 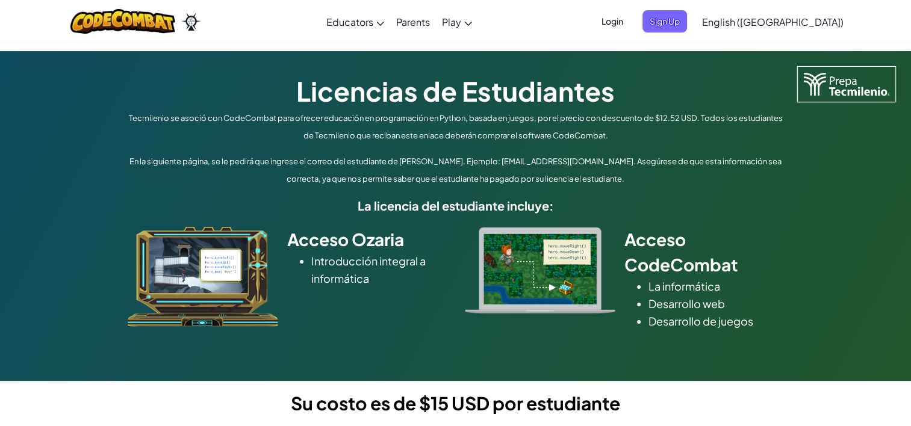 What do you see at coordinates (704, 252) in the screenshot?
I see `h2: Acceso CodeCombat` at bounding box center [704, 252].